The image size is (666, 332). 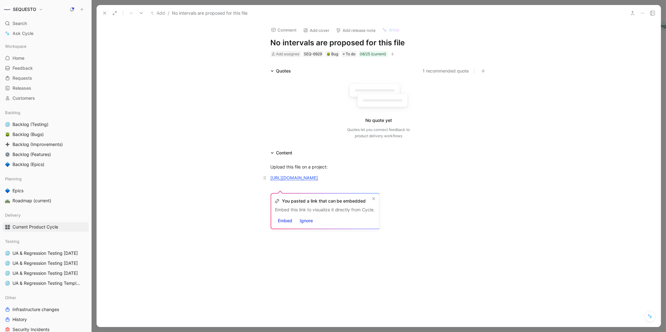 What do you see at coordinates (16, 46) in the screenshot?
I see `span: Workspace` at bounding box center [16, 46].